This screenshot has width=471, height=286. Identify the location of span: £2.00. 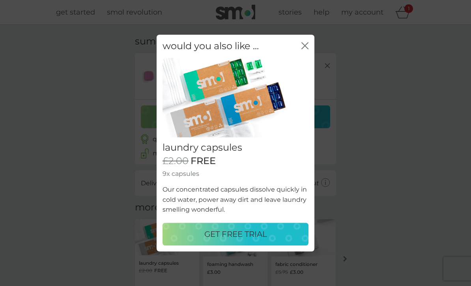
(175, 161).